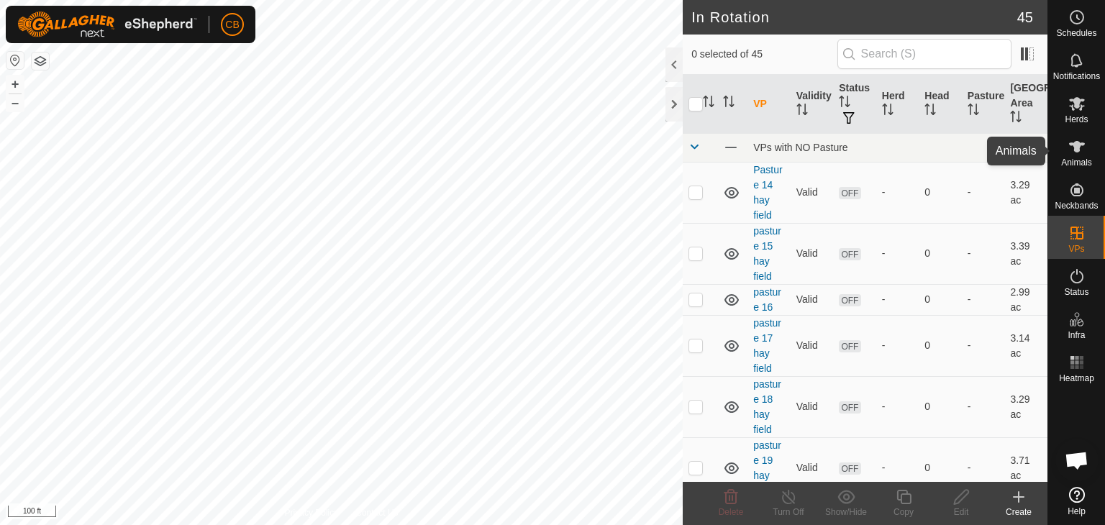 This screenshot has height=525, width=1105. I want to click on a: Pasture 14 hay field, so click(768, 192).